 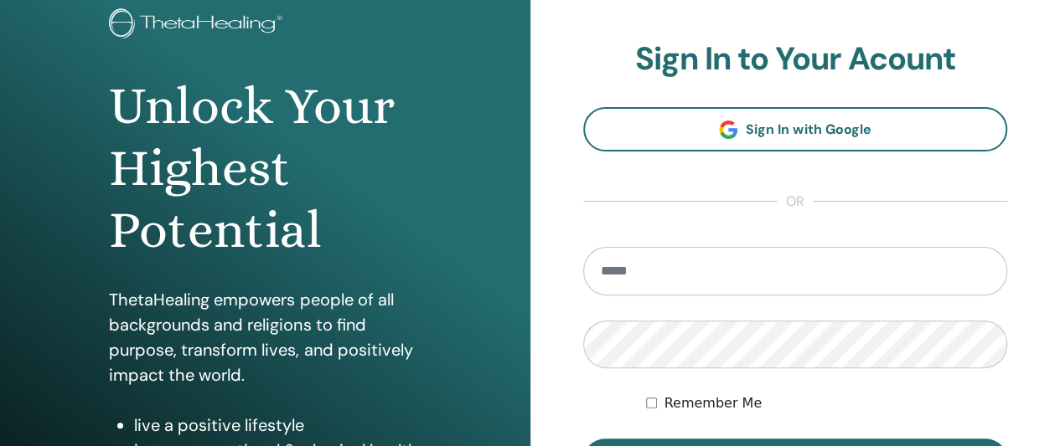 I want to click on span: or, so click(x=795, y=202).